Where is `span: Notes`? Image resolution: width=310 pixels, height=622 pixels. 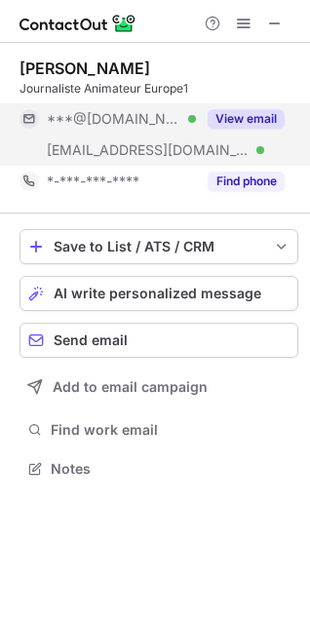
span: Notes is located at coordinates (171, 469).